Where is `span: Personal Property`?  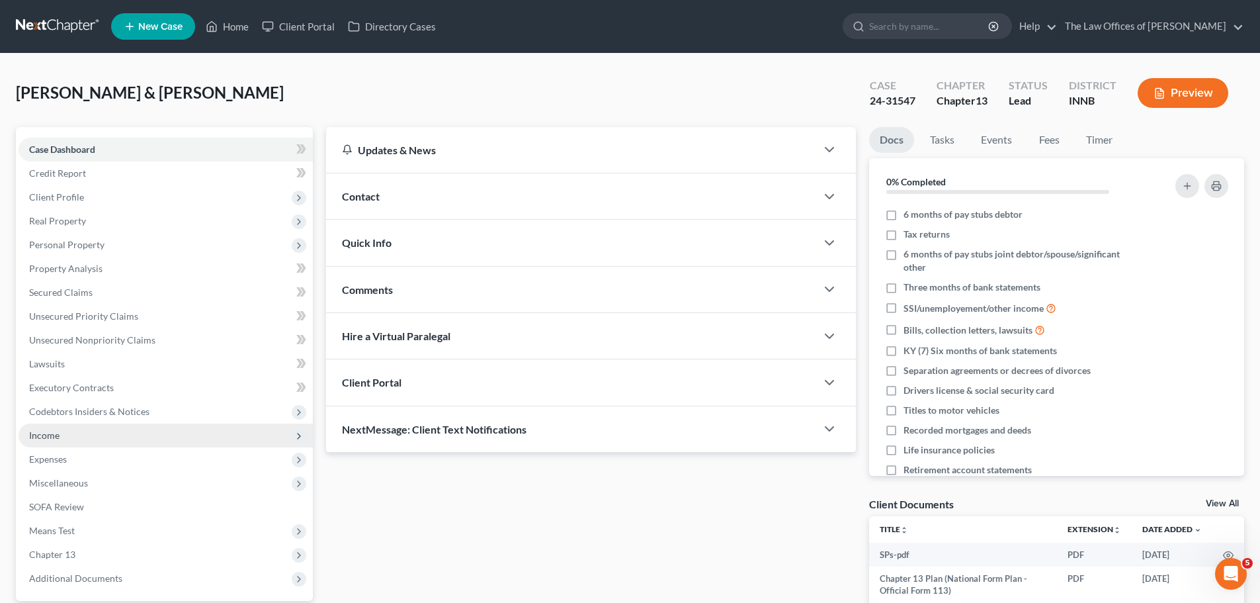
span: Personal Property is located at coordinates (67, 244).